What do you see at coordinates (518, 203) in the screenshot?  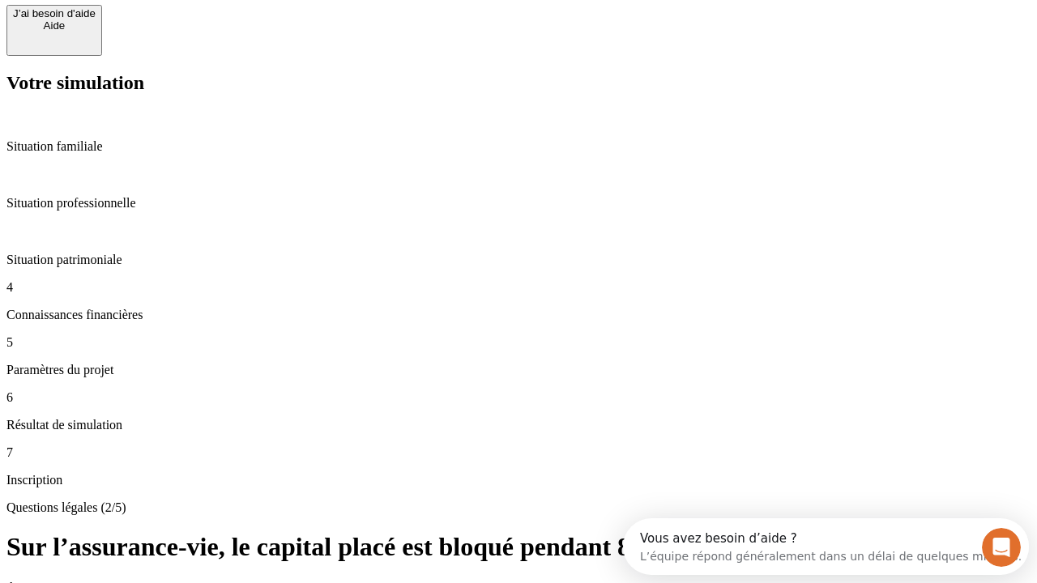 I see `p: Situation professionnelle` at bounding box center [518, 203].